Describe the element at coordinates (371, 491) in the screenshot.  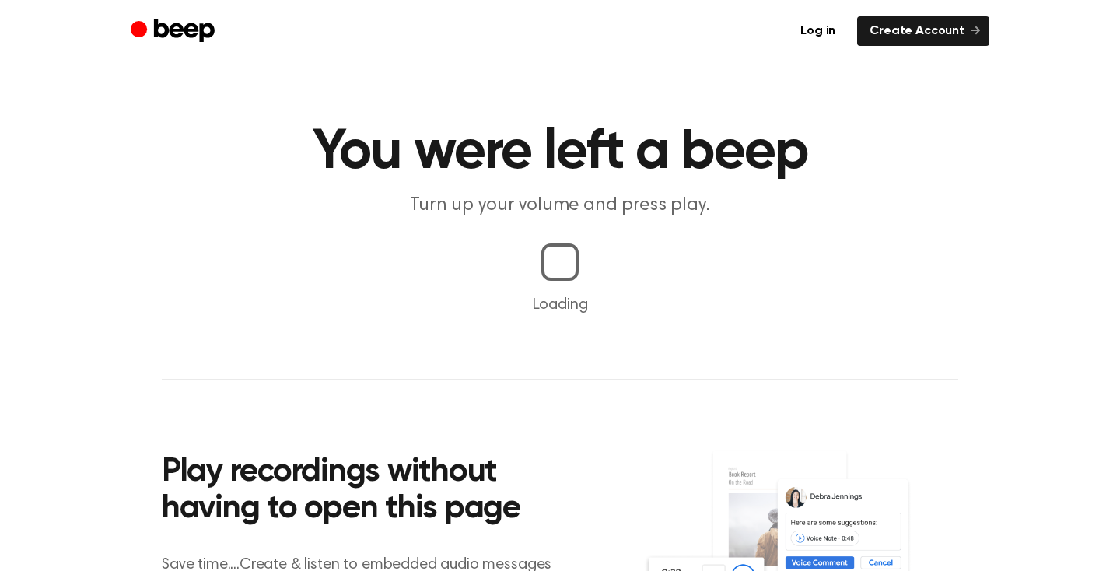
I see `h2: Play recordings without having to open this page` at that location.